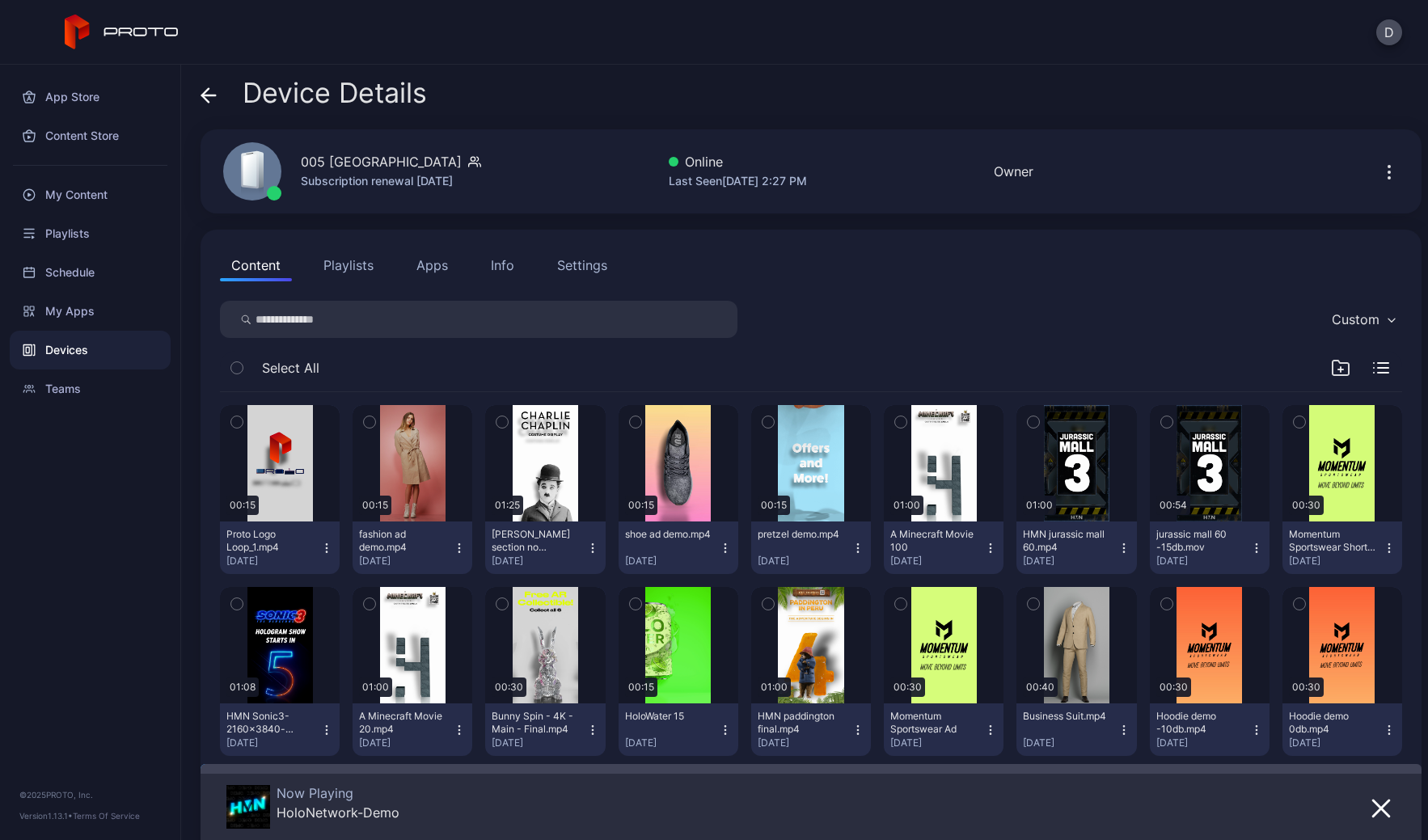  Describe the element at coordinates (802, 723) in the screenshot. I see `div: HMN paddington final.mp4` at that location.